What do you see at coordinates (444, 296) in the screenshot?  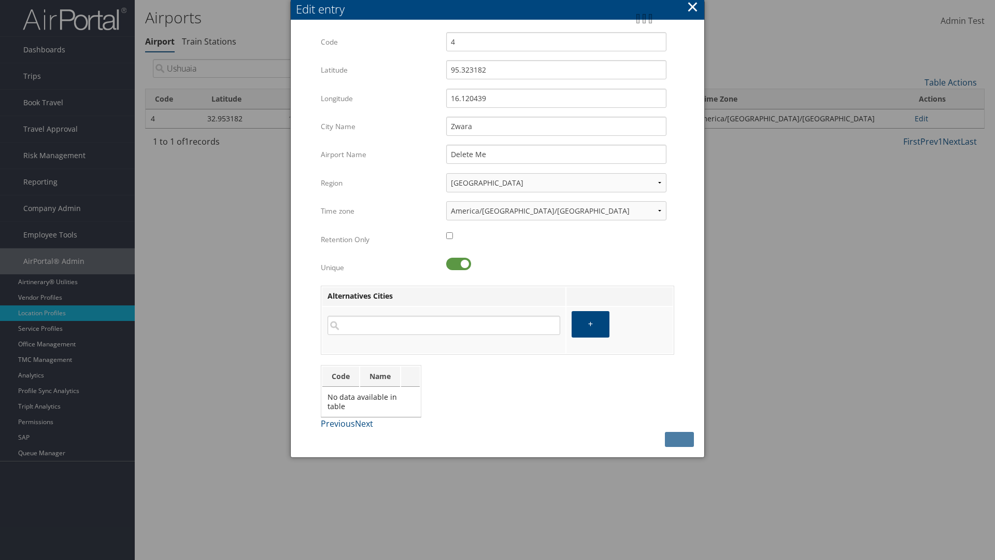 I see `th: Alternatives Cities` at bounding box center [444, 296].